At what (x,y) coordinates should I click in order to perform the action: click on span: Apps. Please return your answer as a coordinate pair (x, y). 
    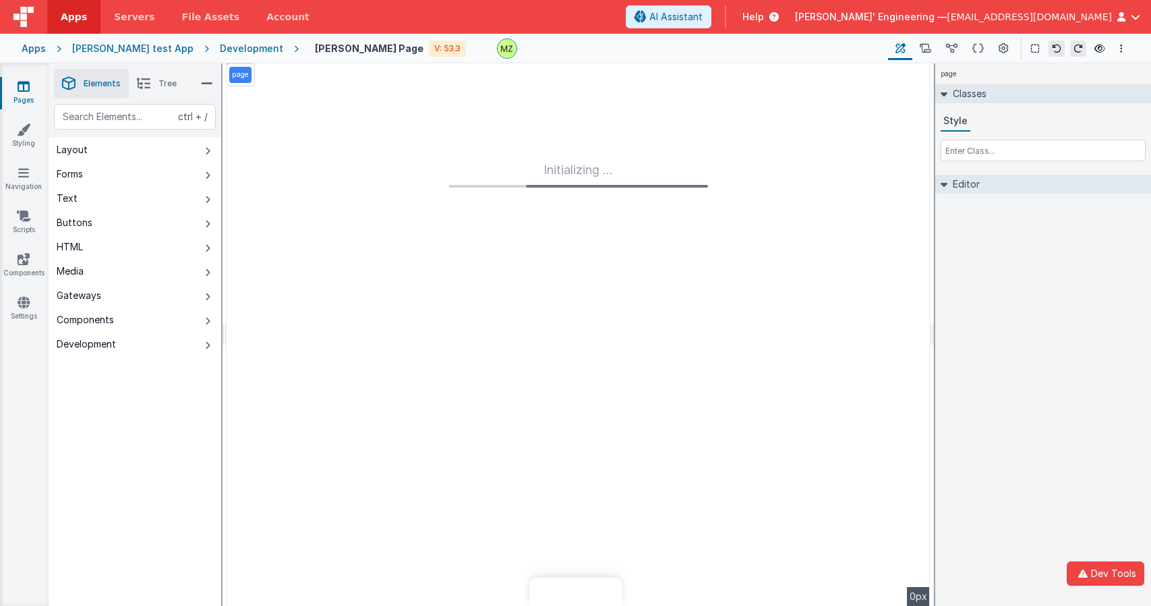
    Looking at the image, I should click on (74, 17).